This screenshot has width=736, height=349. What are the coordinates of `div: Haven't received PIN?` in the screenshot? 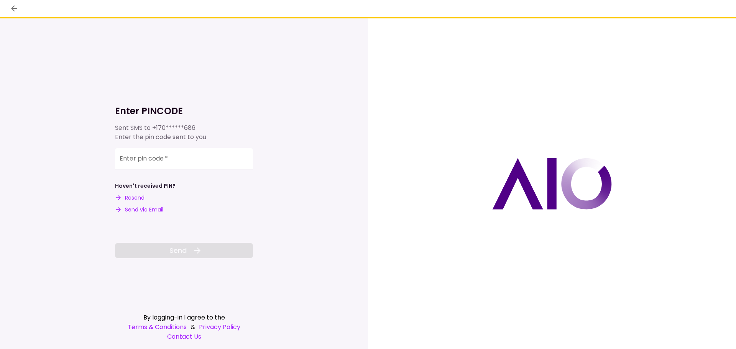 It's located at (145, 186).